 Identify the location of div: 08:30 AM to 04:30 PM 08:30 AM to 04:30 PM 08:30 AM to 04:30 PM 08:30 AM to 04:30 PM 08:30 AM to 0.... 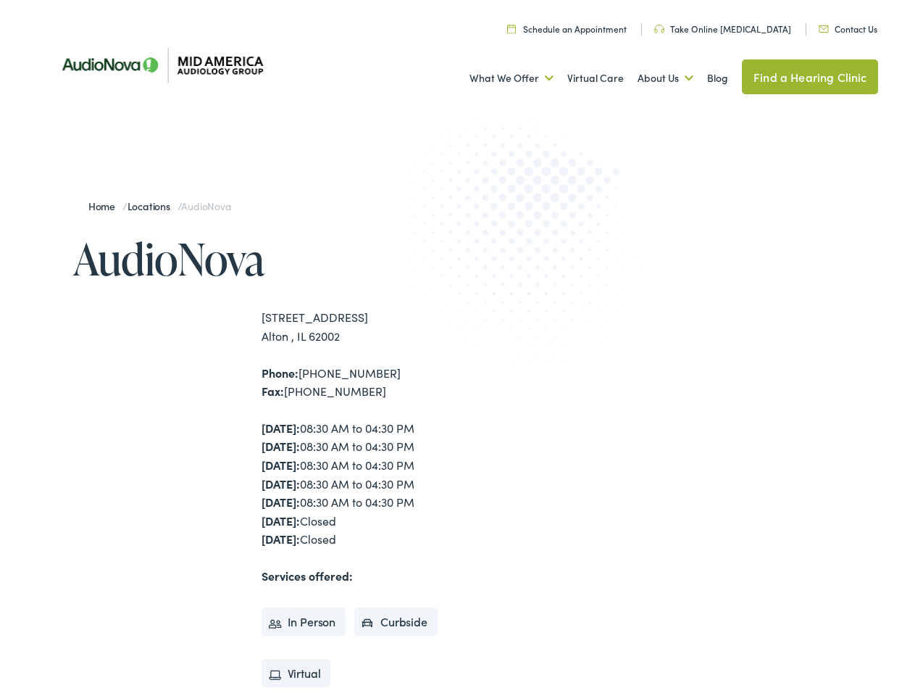
(359, 483).